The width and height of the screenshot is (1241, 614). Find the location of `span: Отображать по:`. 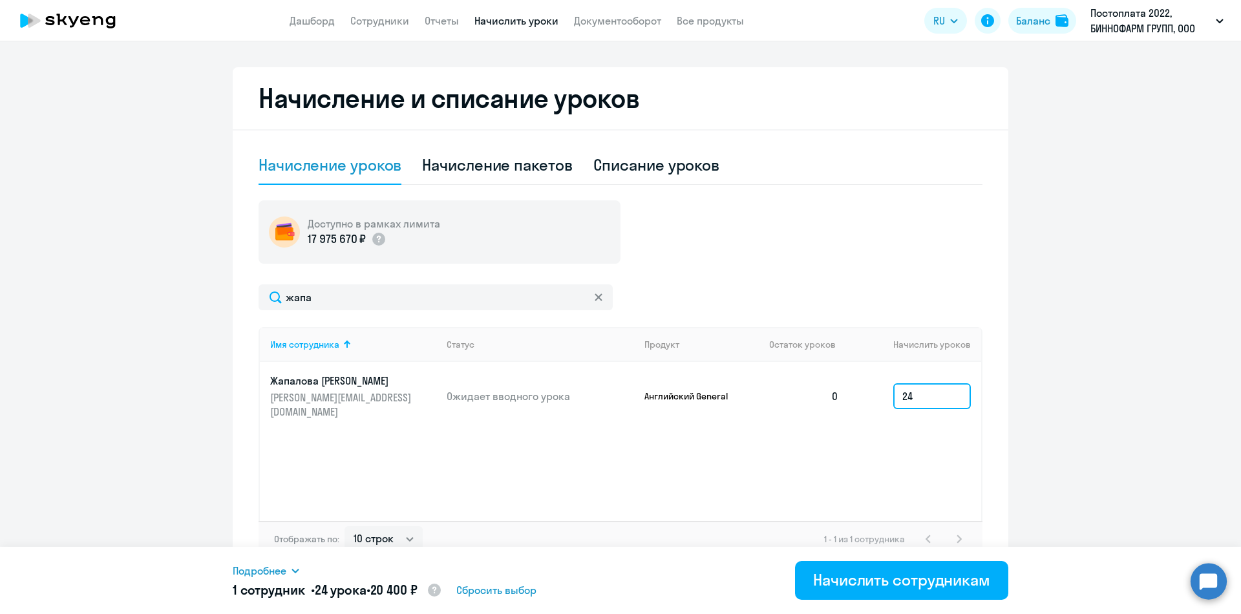

span: Отображать по: is located at coordinates (306, 539).